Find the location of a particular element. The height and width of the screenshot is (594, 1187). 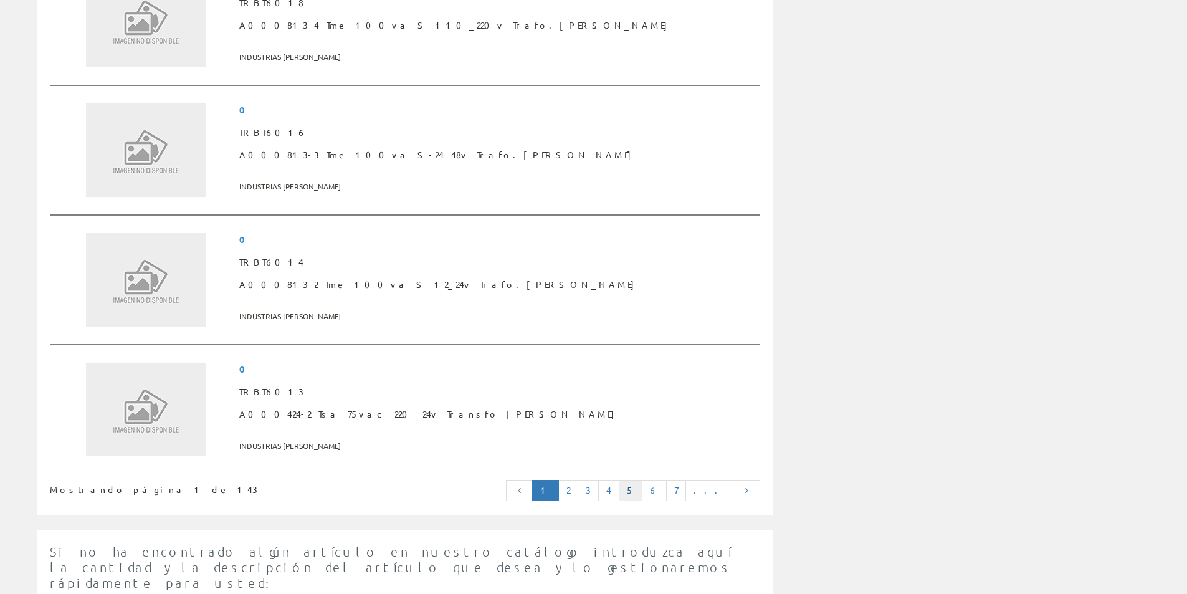

a: Página anterior is located at coordinates (520, 491).